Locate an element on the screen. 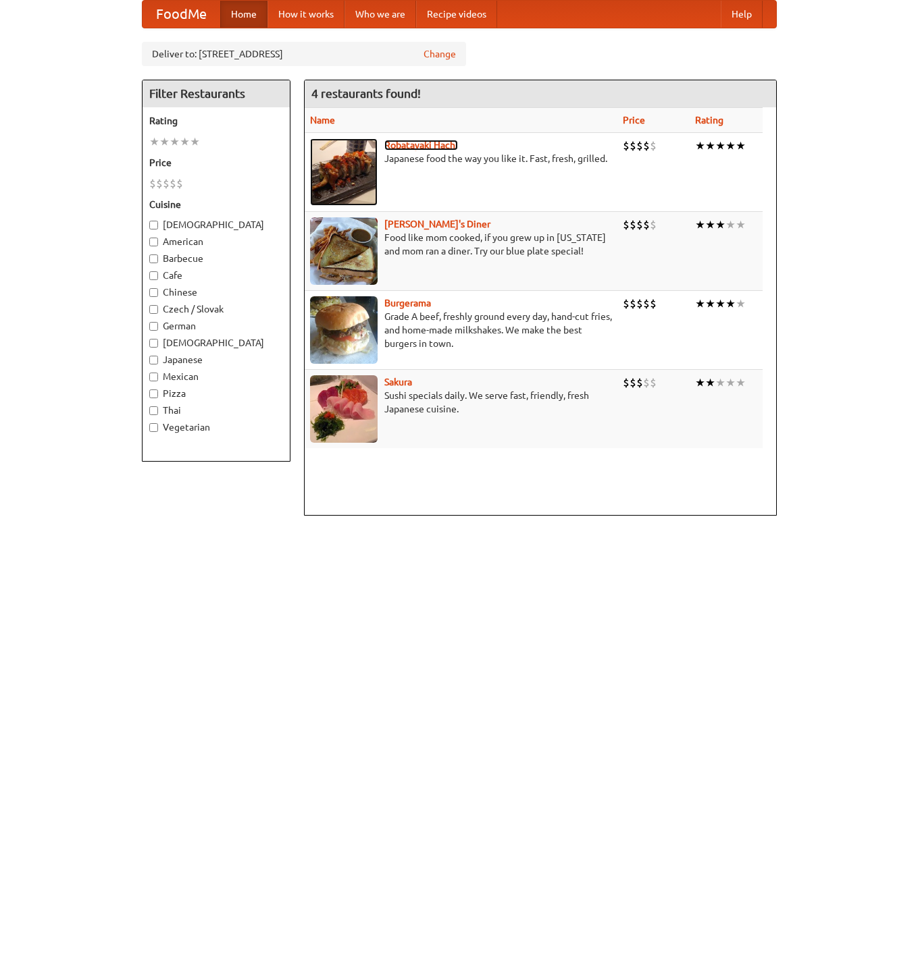 This screenshot has height=955, width=918. b: Sakura is located at coordinates (398, 382).